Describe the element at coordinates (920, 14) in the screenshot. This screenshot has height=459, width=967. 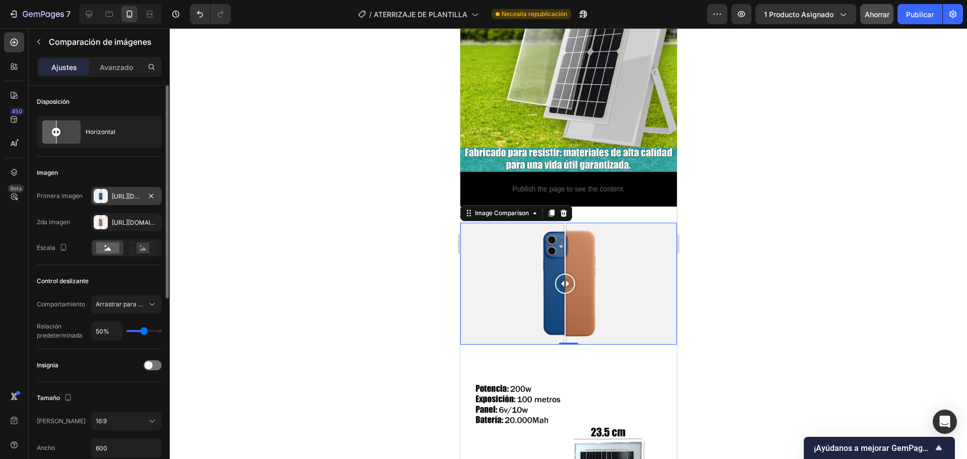
I see `button: Publicar` at that location.